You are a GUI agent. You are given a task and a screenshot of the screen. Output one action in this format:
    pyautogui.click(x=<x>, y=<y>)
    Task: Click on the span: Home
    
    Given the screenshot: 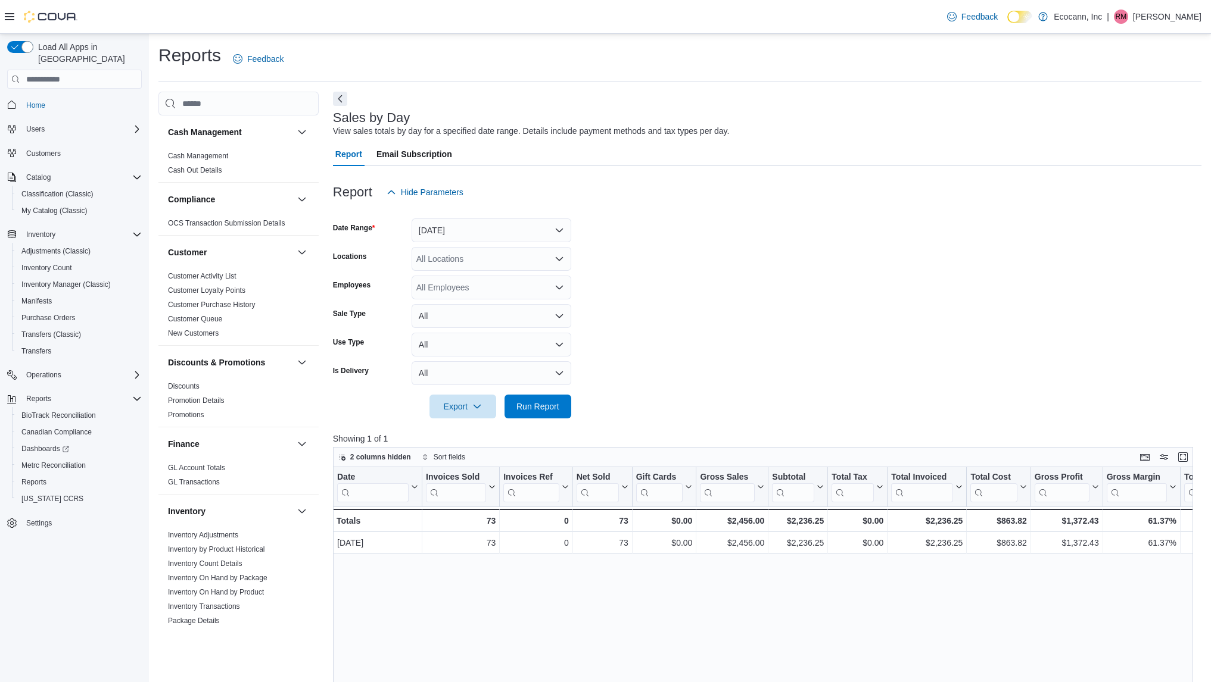 What is the action you would take?
    pyautogui.click(x=36, y=105)
    